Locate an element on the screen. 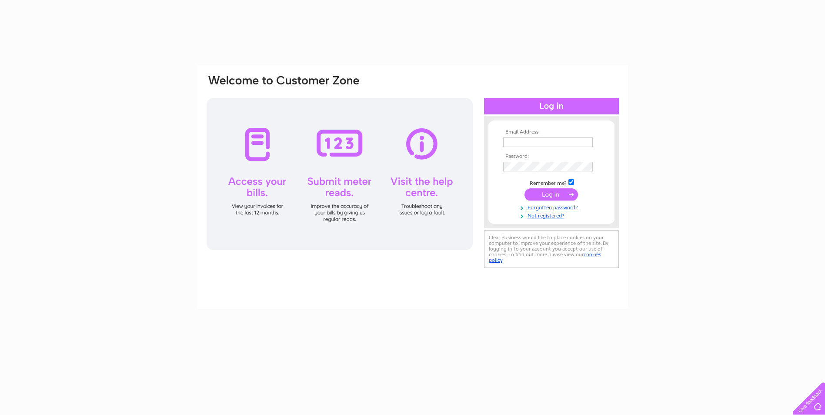 The image size is (825, 415). input: Submit is located at coordinates (551, 195).